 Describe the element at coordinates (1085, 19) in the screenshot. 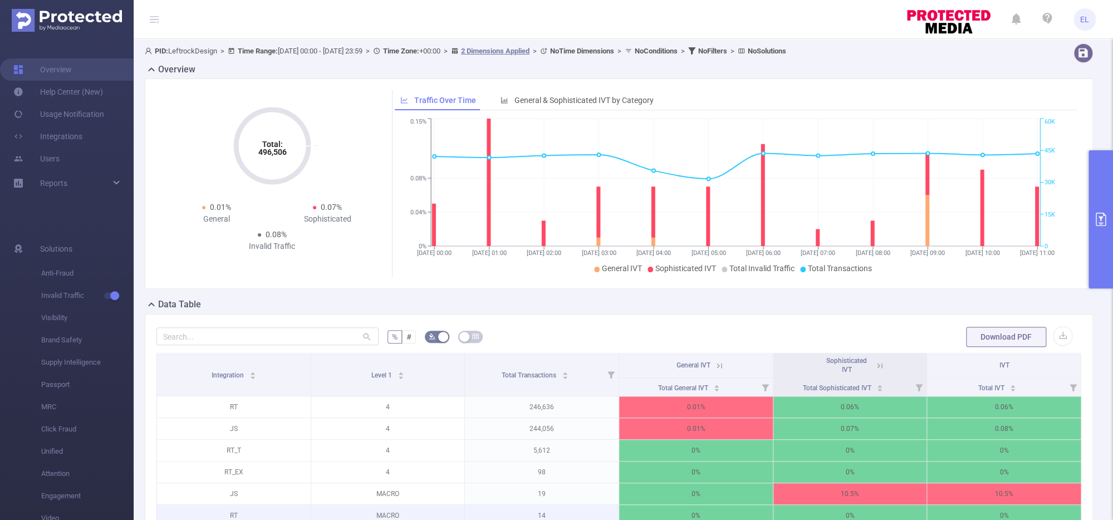

I see `span: EL` at that location.